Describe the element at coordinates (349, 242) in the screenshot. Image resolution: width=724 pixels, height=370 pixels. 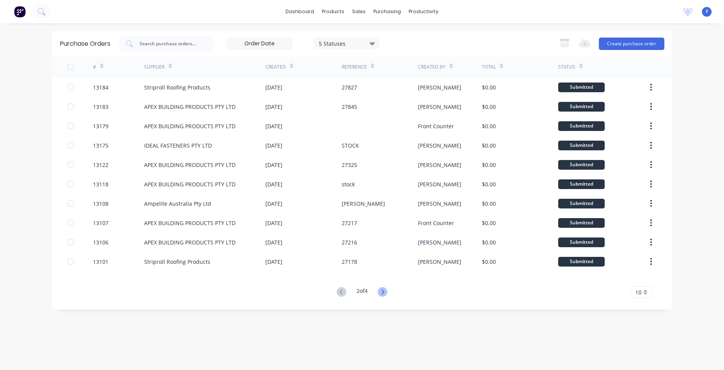
I see `div: 27216` at that location.